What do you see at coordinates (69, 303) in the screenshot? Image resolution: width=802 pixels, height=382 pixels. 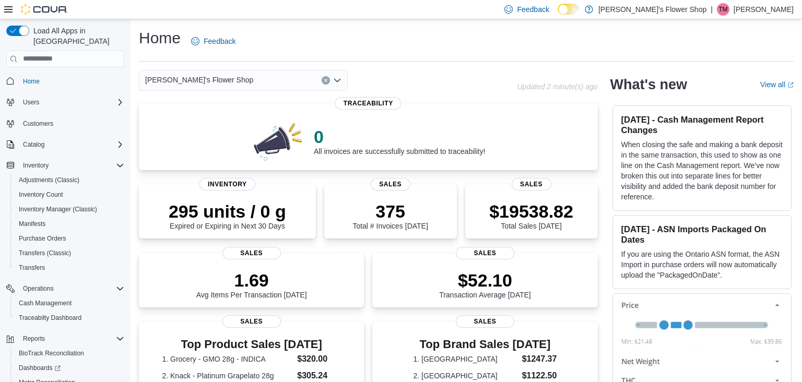 I see `button: Cash Management` at bounding box center [69, 303].